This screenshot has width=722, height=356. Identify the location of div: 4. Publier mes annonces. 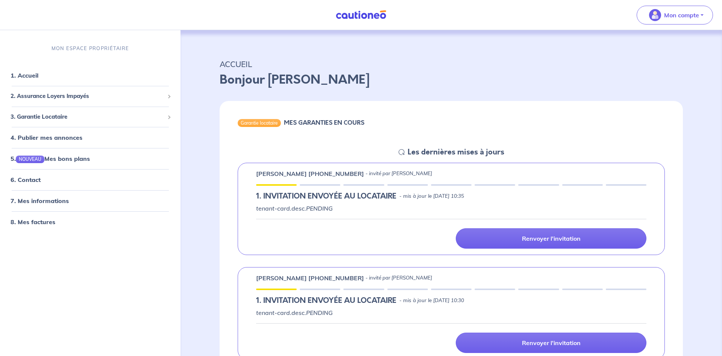
(90, 137).